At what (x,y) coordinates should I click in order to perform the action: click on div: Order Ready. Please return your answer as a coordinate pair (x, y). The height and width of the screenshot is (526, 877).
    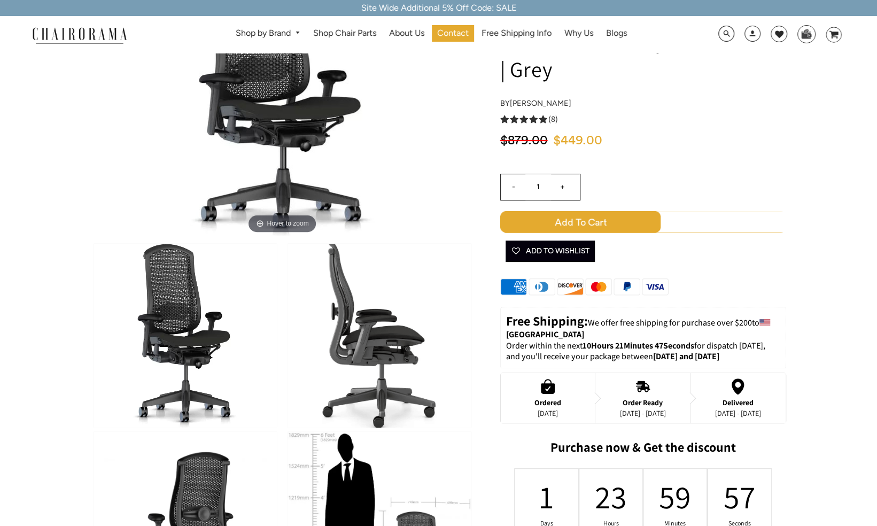
    Looking at the image, I should click on (643, 402).